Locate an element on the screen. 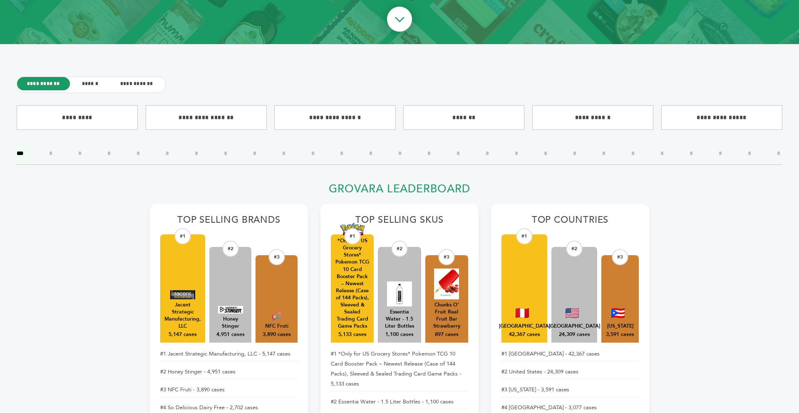  div: NFC Fruti is located at coordinates (277, 326).